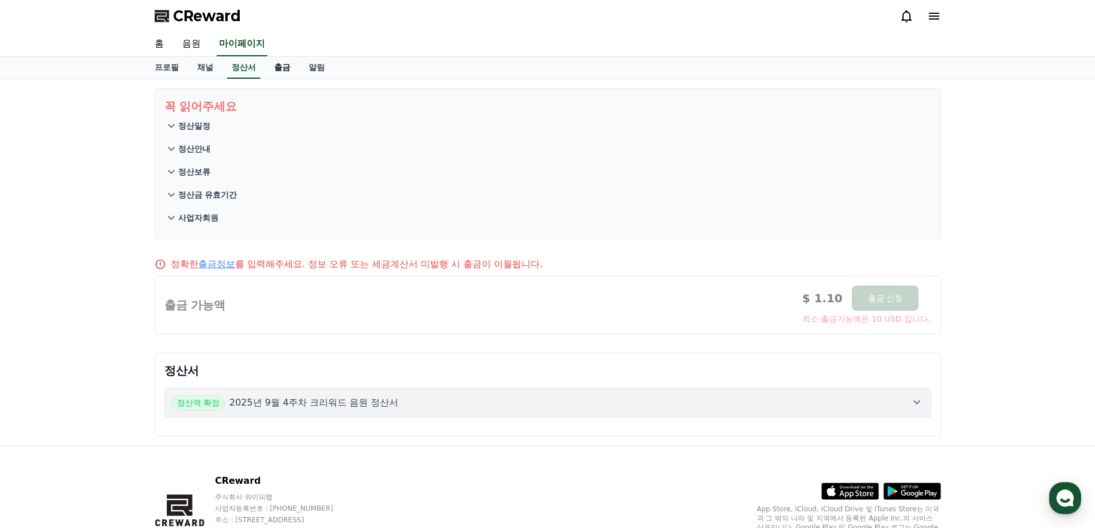  What do you see at coordinates (548, 371) in the screenshot?
I see `p: 정산서` at bounding box center [548, 371].